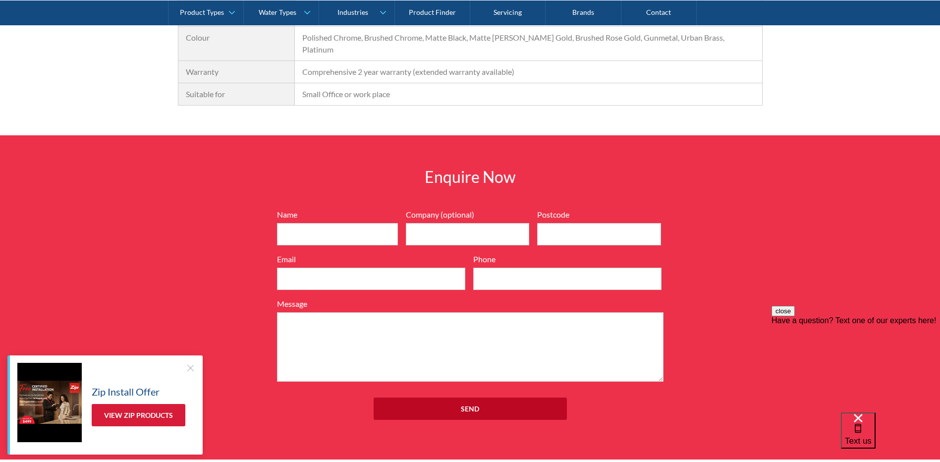  Describe the element at coordinates (138, 415) in the screenshot. I see `a: View Zip Products` at that location.